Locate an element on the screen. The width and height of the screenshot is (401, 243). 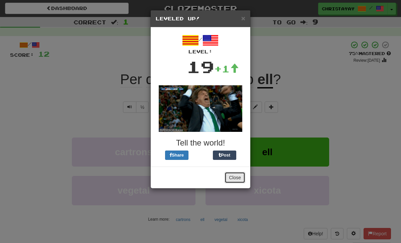
img: soccer-coach-305de1daf777ce53eb89c6f6bc29008043040bc4dbfb934f710cb4871828419f.gif is located at coordinates (201, 109).